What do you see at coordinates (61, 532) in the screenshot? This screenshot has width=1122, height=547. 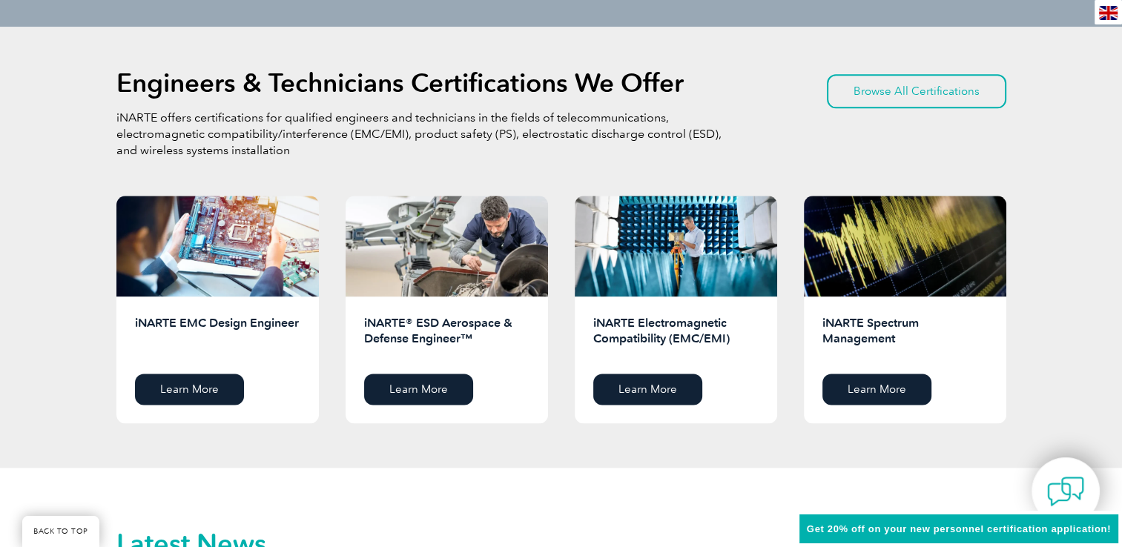 I see `a: BACK TO TOP` at bounding box center [61, 532].